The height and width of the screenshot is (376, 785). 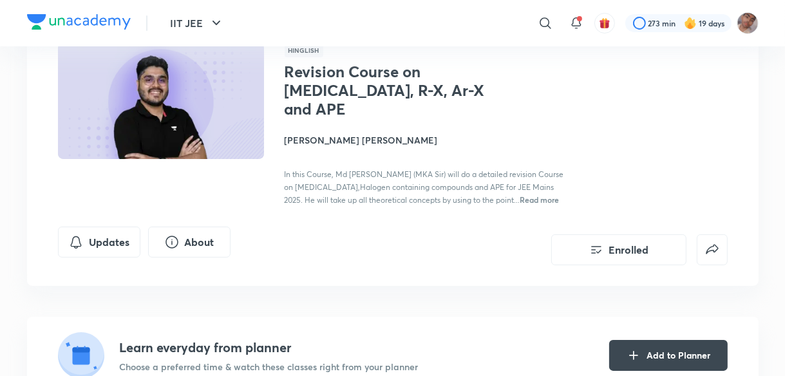 What do you see at coordinates (269, 348) in the screenshot?
I see `h4: Learn everyday from planner` at bounding box center [269, 348].